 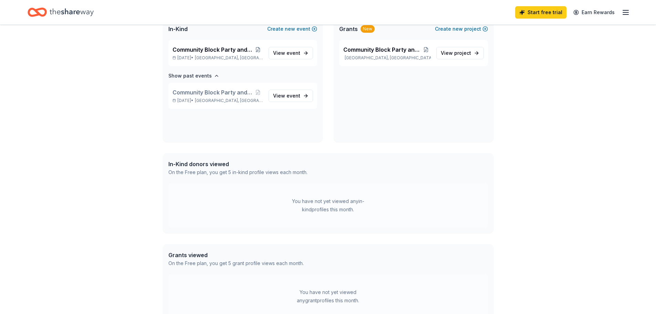 What do you see at coordinates (462, 29) in the screenshot?
I see `button: Createnewproject` at bounding box center [462, 29].